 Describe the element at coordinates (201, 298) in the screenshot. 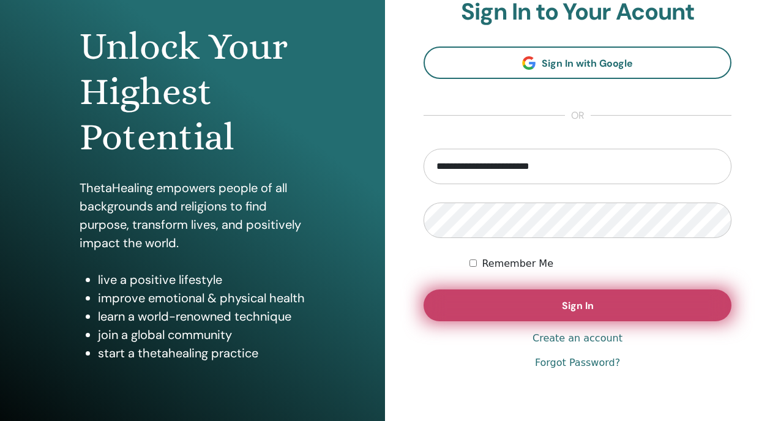

I see `li: improve emotional & physical health` at that location.